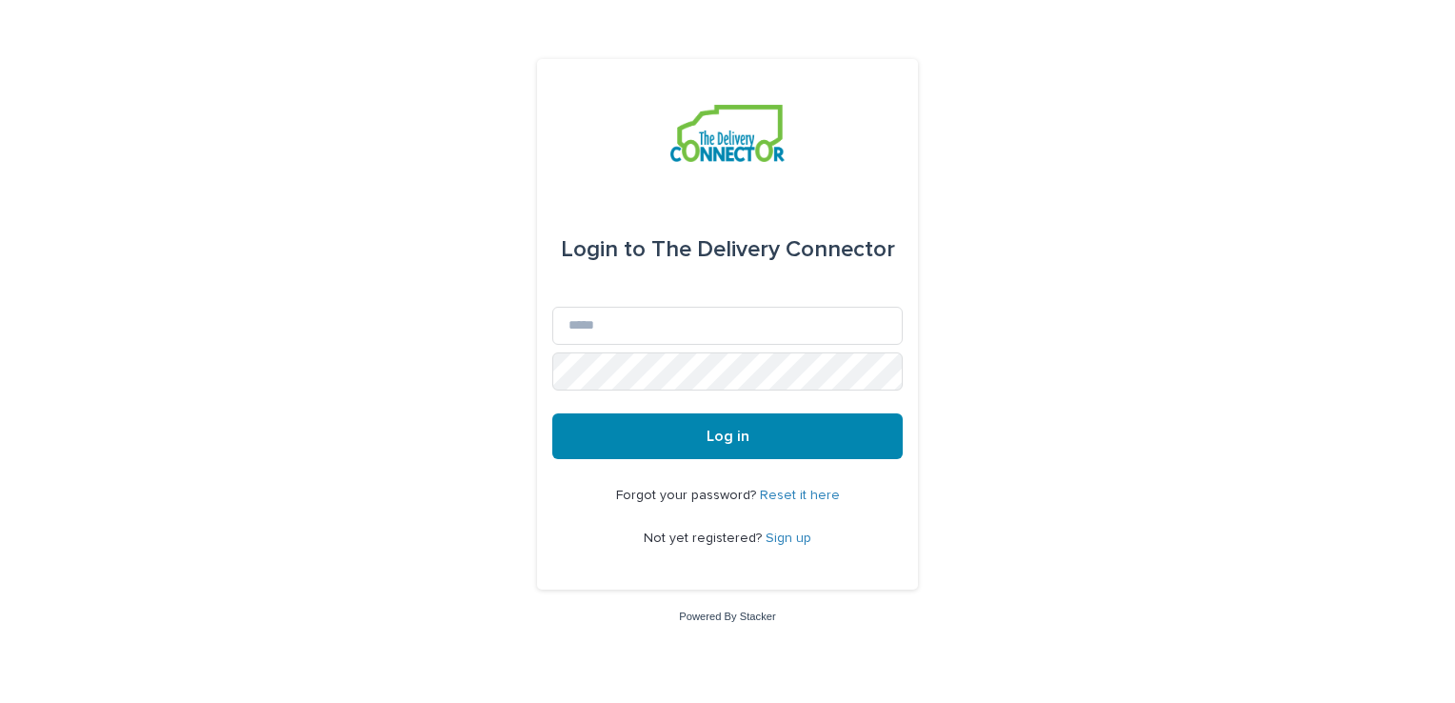 The width and height of the screenshot is (1455, 703). What do you see at coordinates (705, 538) in the screenshot?
I see `span: Not yet registered?` at bounding box center [705, 538].